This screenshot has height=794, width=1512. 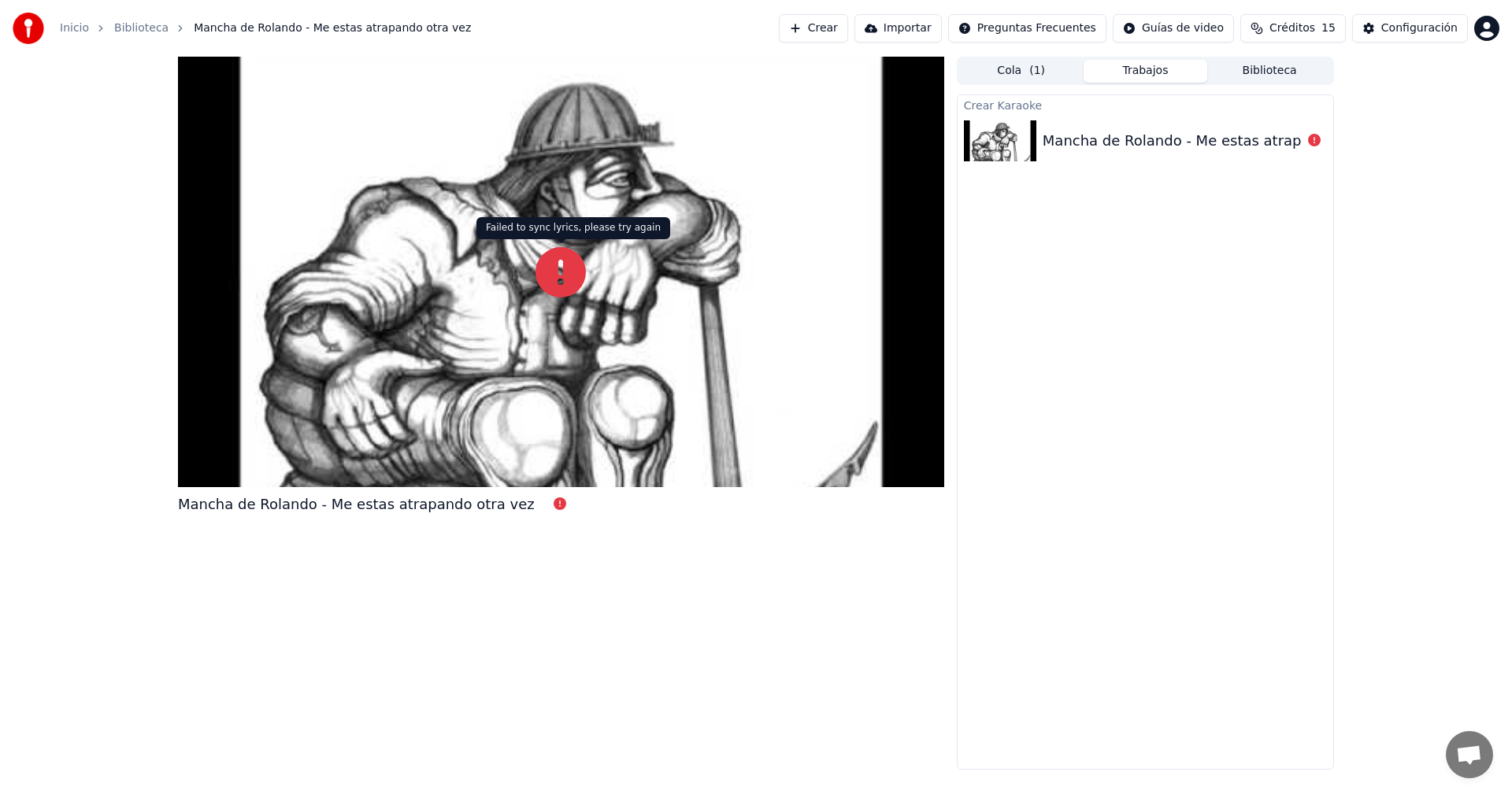 I want to click on nav: breadcrumb, so click(x=265, y=28).